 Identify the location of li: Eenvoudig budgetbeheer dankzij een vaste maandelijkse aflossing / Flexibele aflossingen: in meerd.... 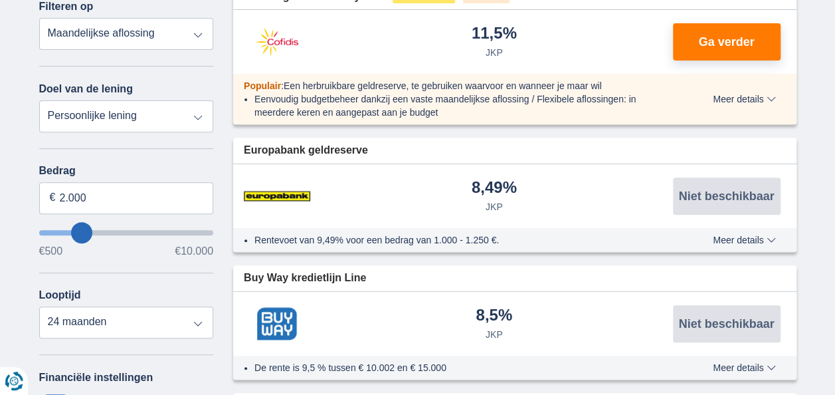
(459, 106).